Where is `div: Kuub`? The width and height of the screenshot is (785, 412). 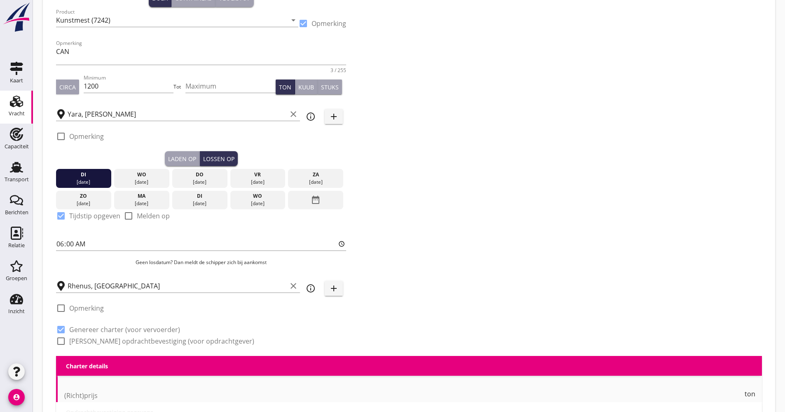
div: Kuub is located at coordinates (306, 87).